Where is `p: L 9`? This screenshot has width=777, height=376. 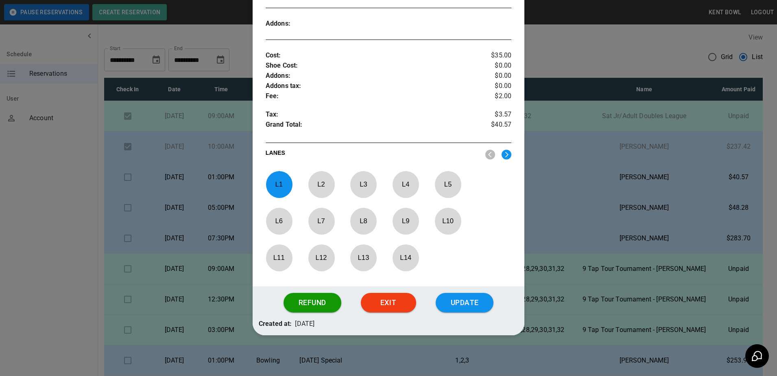
p: L 9 is located at coordinates (406, 221).